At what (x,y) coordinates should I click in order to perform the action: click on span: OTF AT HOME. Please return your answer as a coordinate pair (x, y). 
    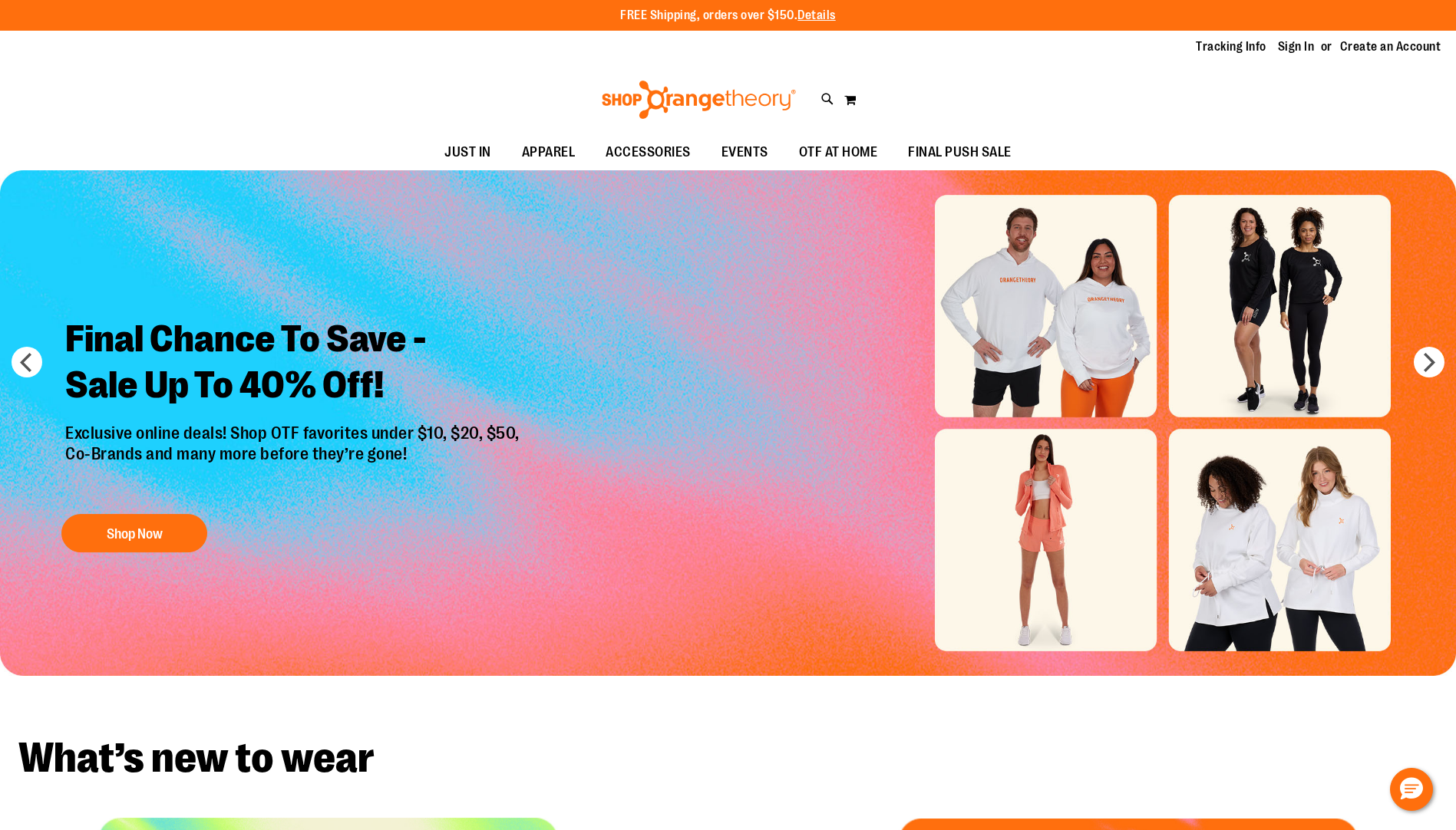
    Looking at the image, I should click on (838, 152).